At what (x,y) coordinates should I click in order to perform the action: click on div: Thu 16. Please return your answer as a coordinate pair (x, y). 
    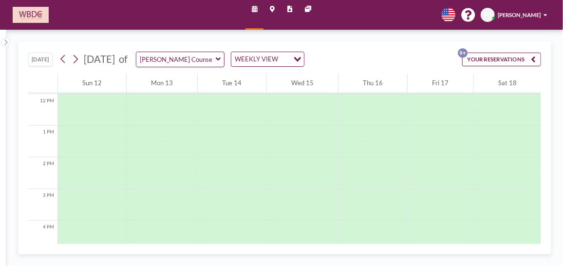
    Looking at the image, I should click on (373, 83).